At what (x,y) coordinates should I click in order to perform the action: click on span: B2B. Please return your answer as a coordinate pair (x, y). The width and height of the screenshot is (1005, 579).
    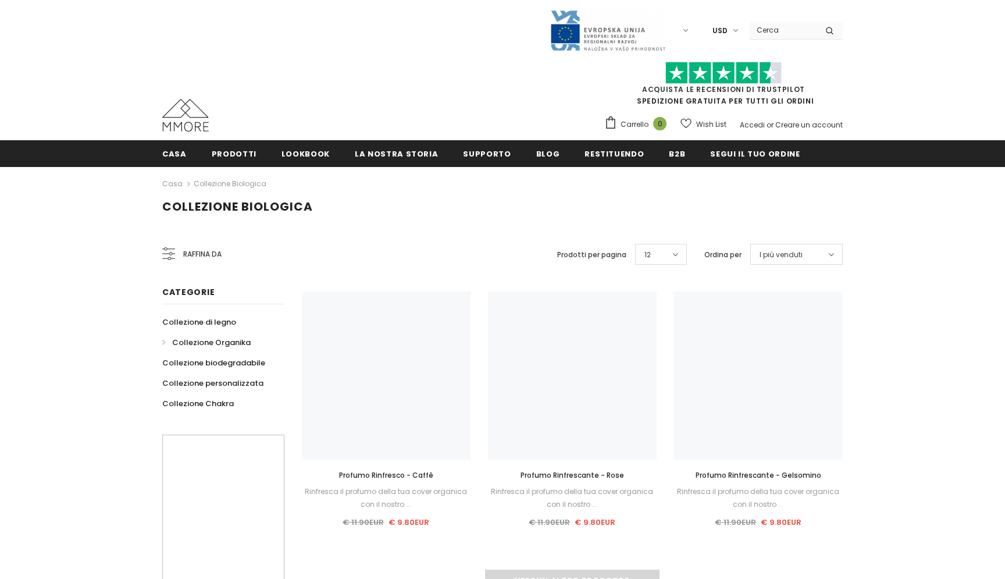
    Looking at the image, I should click on (677, 154).